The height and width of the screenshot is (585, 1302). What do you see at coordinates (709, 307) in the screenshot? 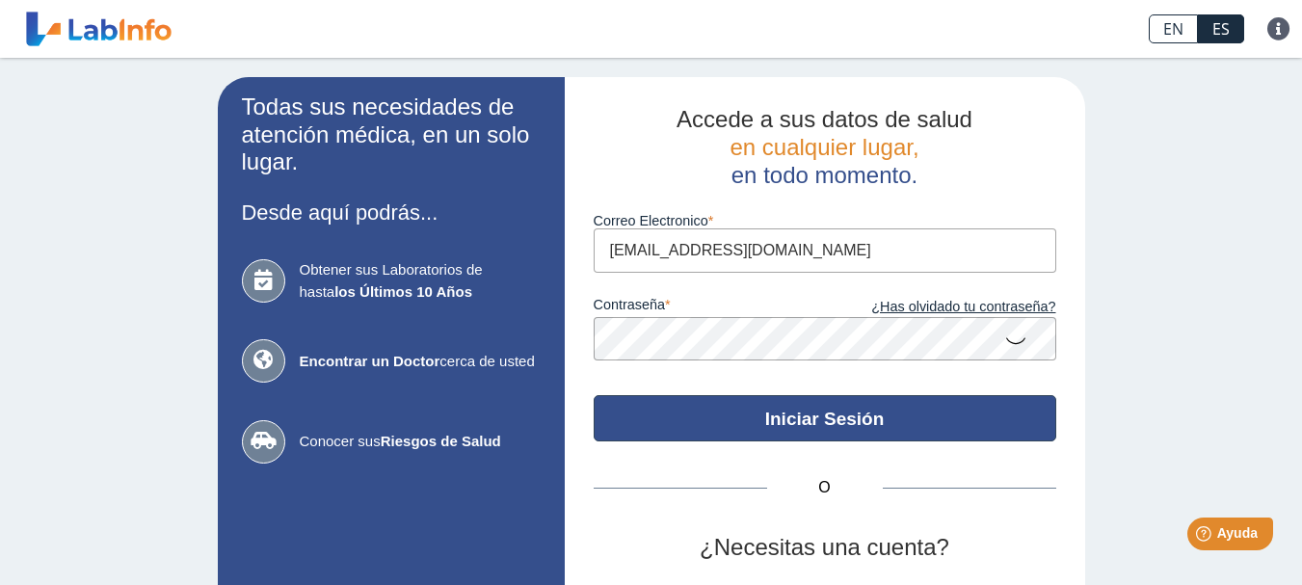
I see `label: contraseña` at bounding box center [709, 307].